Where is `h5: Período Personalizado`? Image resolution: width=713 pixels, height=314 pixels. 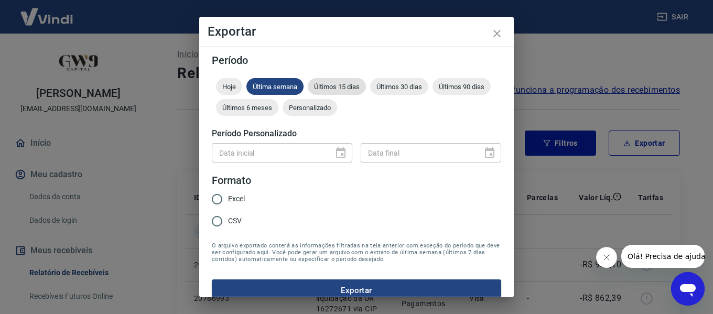
h5: Período Personalizado is located at coordinates (357, 134).